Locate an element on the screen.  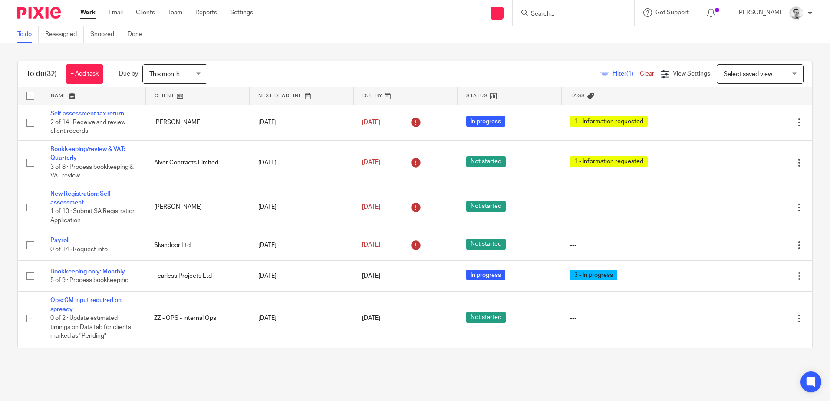
span: (1) is located at coordinates (630, 74).